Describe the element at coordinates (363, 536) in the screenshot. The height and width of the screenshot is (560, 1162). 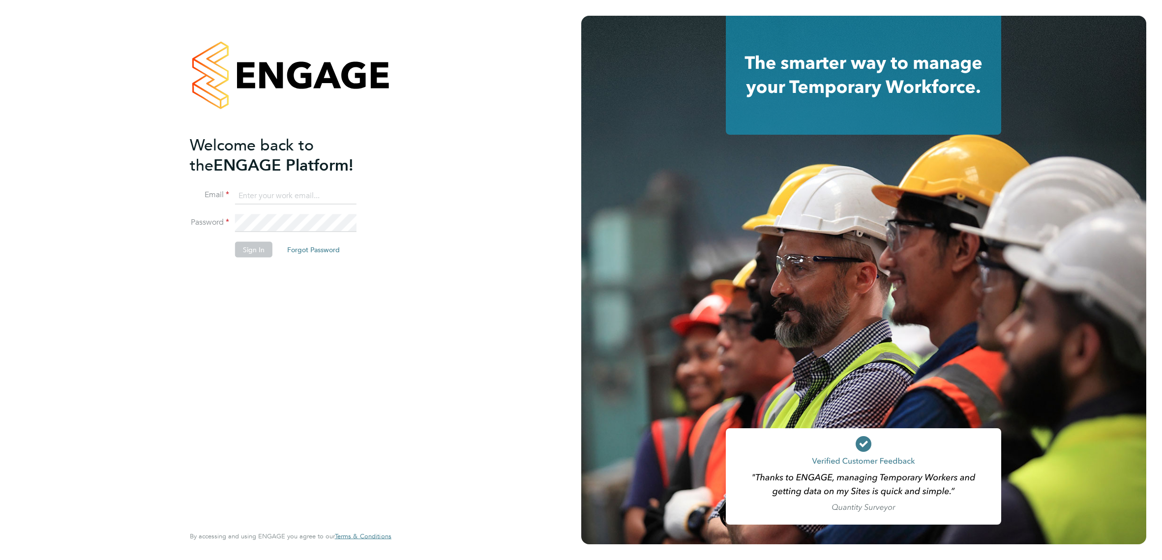
I see `span: Terms & Conditions` at that location.